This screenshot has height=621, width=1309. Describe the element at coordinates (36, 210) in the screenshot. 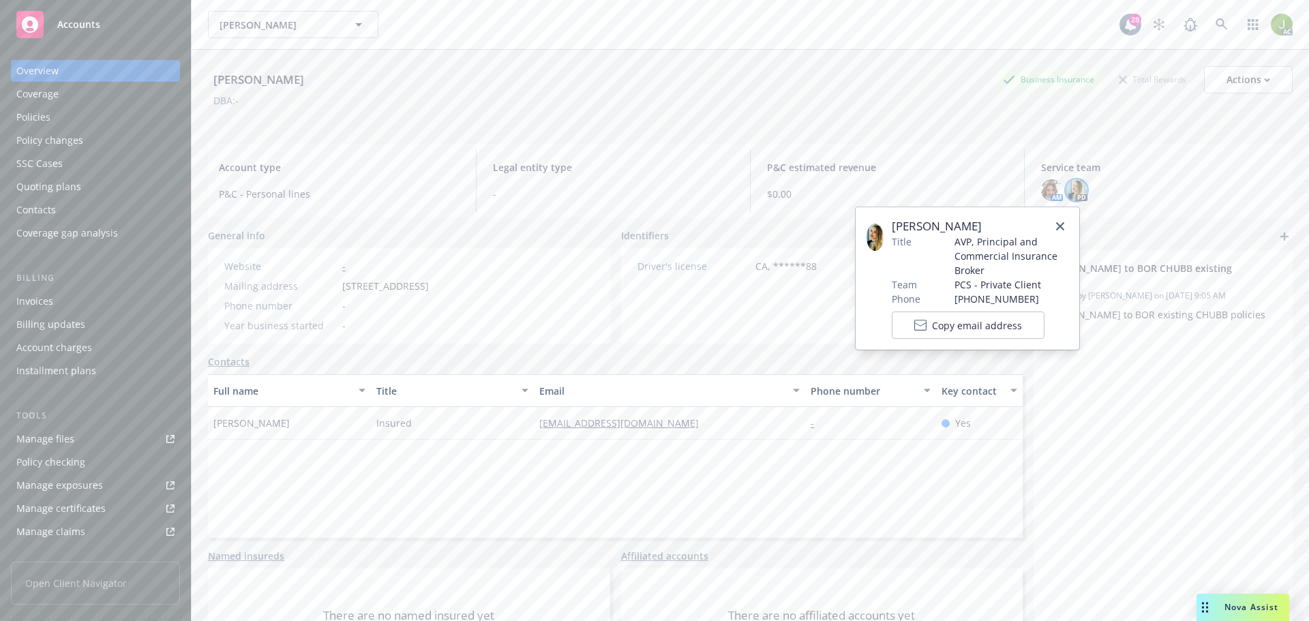

I see `div: Contacts` at that location.